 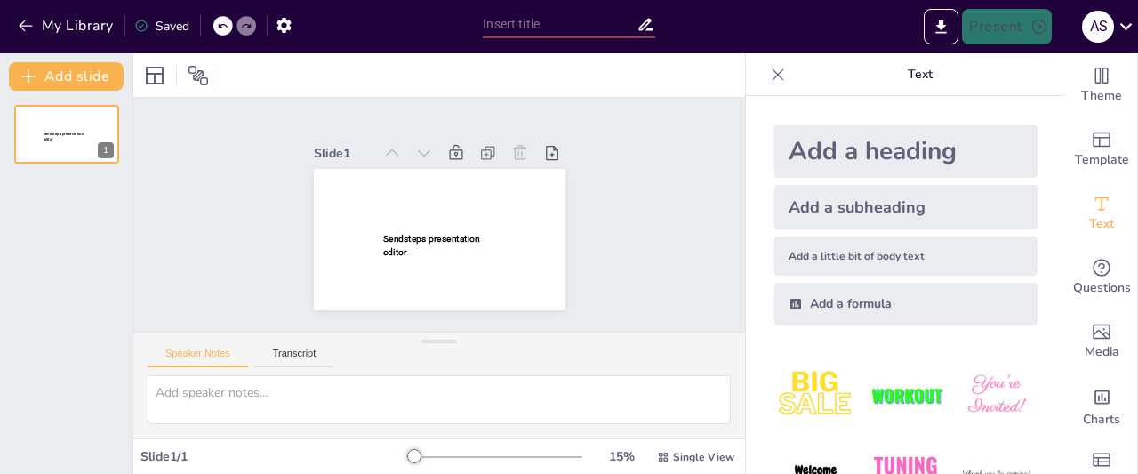 I want to click on img: 1.jpeg, so click(x=816, y=395).